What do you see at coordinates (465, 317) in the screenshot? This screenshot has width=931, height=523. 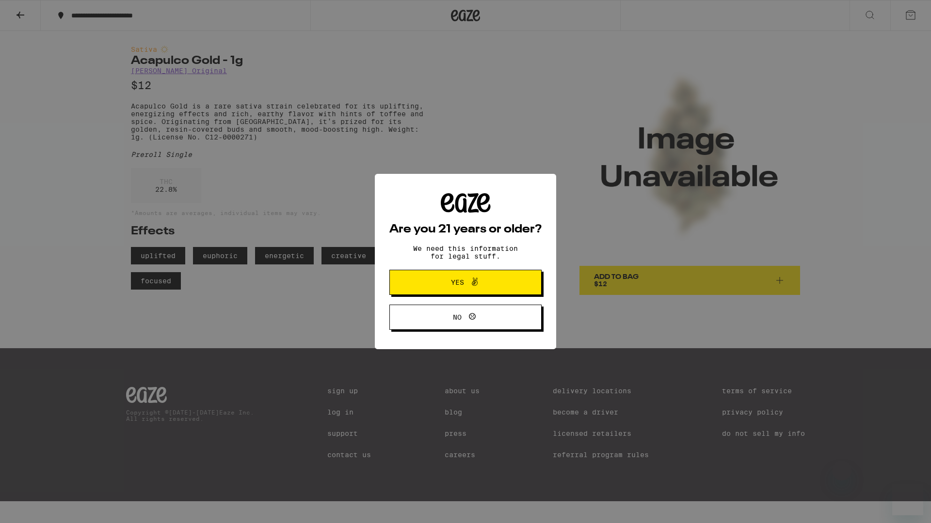 I see `button: No` at bounding box center [465, 317].